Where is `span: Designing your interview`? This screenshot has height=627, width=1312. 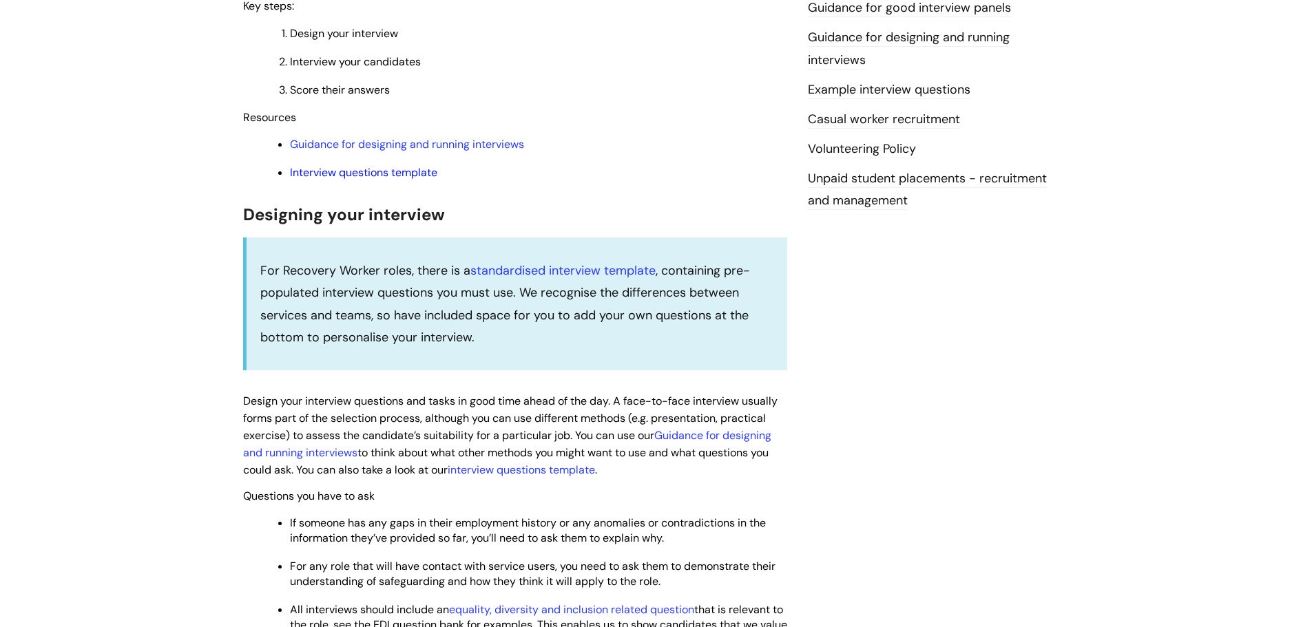 span: Designing your interview is located at coordinates (344, 214).